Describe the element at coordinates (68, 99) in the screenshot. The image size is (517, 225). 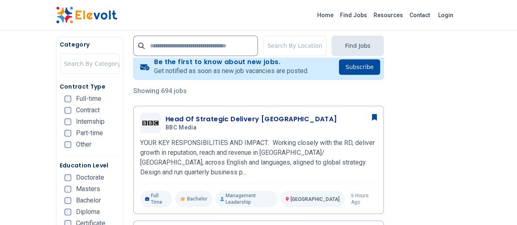
I see `input: Full-time` at that location.